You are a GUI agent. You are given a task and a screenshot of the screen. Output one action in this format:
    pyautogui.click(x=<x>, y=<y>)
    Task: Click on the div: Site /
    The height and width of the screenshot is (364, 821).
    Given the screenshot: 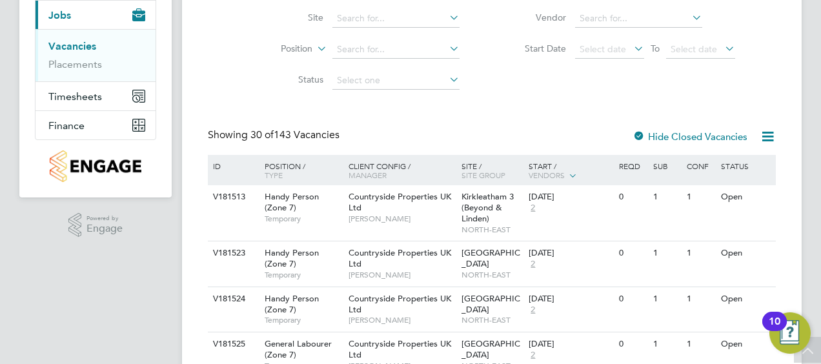 What is the action you would take?
    pyautogui.click(x=492, y=170)
    